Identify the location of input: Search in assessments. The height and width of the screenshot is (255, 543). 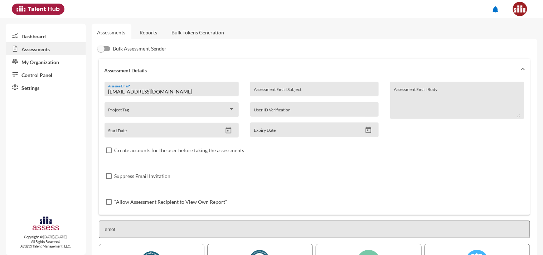
(315, 229).